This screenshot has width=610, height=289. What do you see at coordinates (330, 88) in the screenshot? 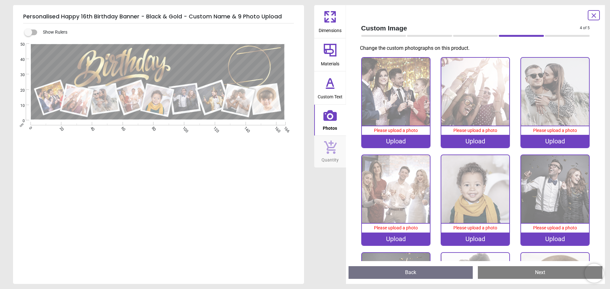
I see `button: Custom Text` at bounding box center [330, 88].